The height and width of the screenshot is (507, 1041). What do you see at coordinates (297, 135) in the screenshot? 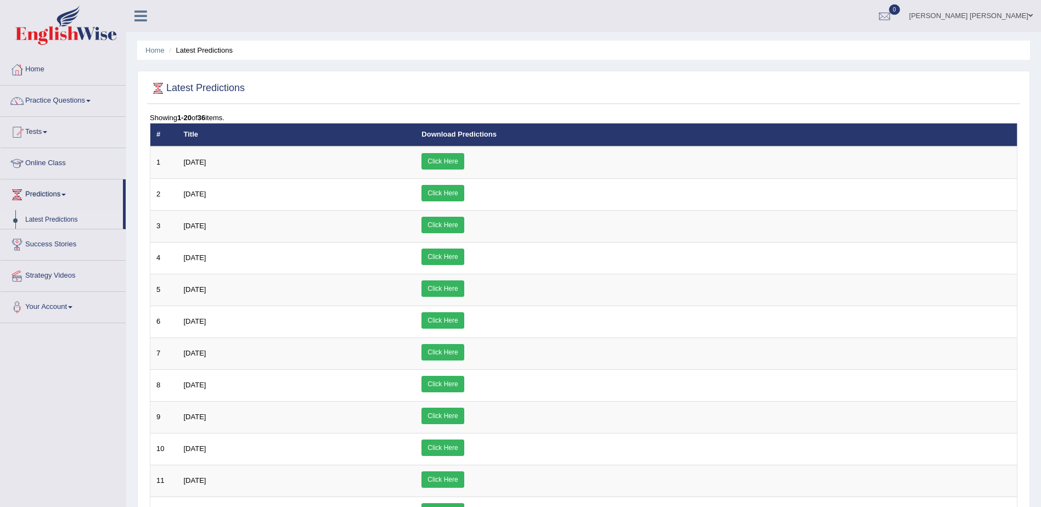
I see `th: Title` at bounding box center [297, 135].